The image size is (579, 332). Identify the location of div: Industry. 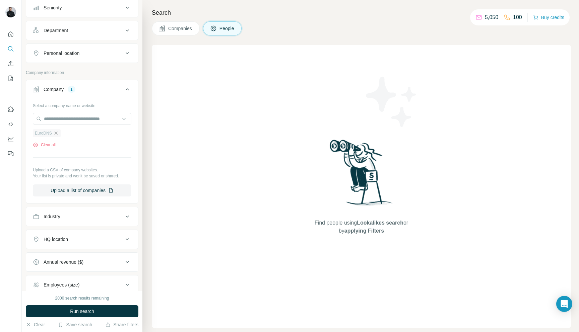
(52, 217).